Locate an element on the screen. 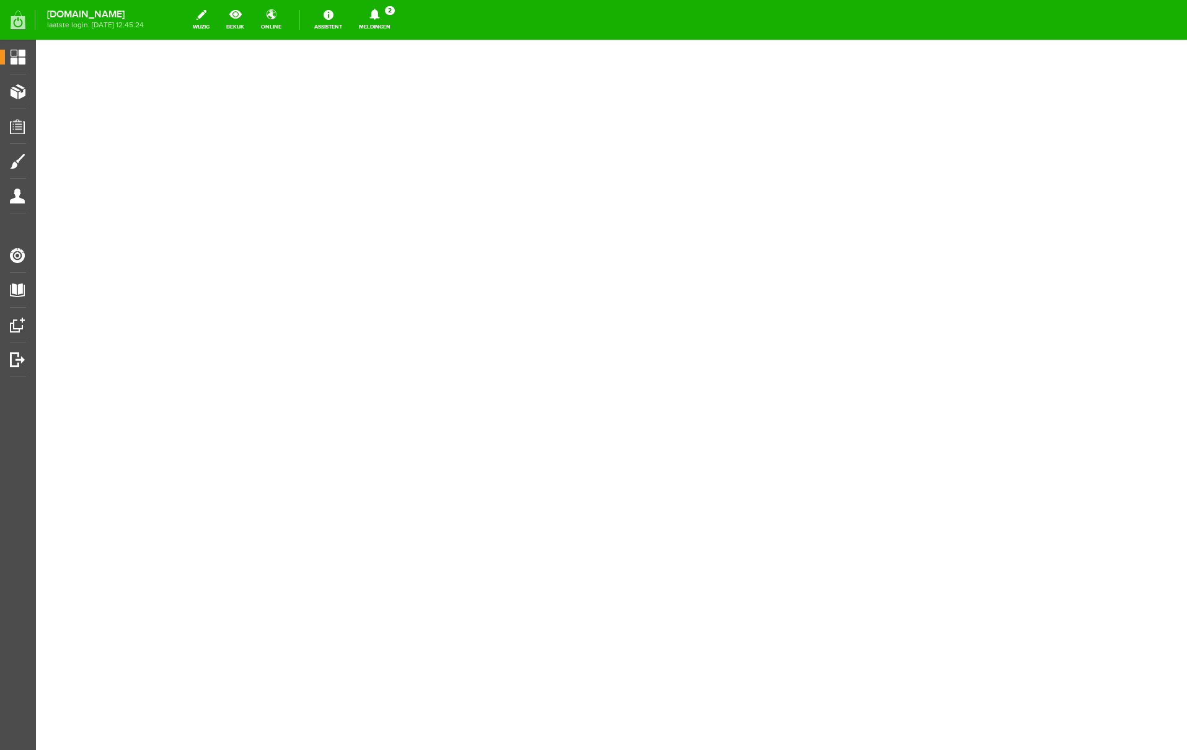 The width and height of the screenshot is (1187, 750). a: online is located at coordinates (271, 20).